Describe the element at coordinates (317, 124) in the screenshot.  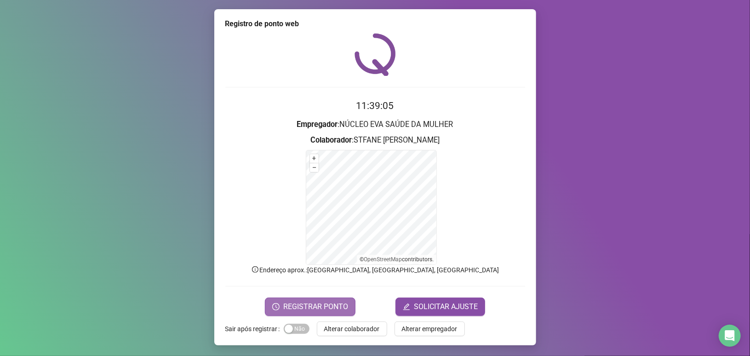
I see `strong: Empregador` at that location.